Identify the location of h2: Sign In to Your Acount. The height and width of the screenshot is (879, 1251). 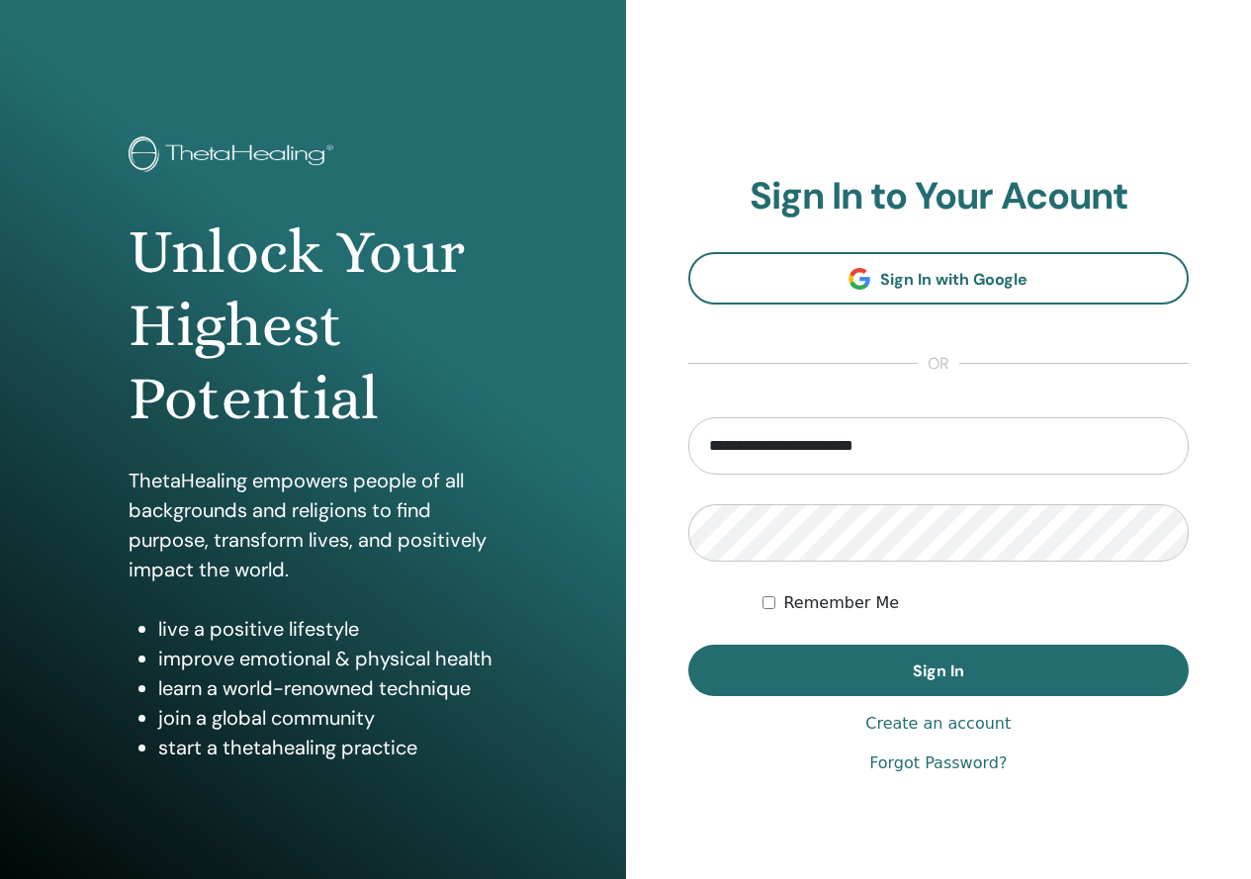
(939, 197).